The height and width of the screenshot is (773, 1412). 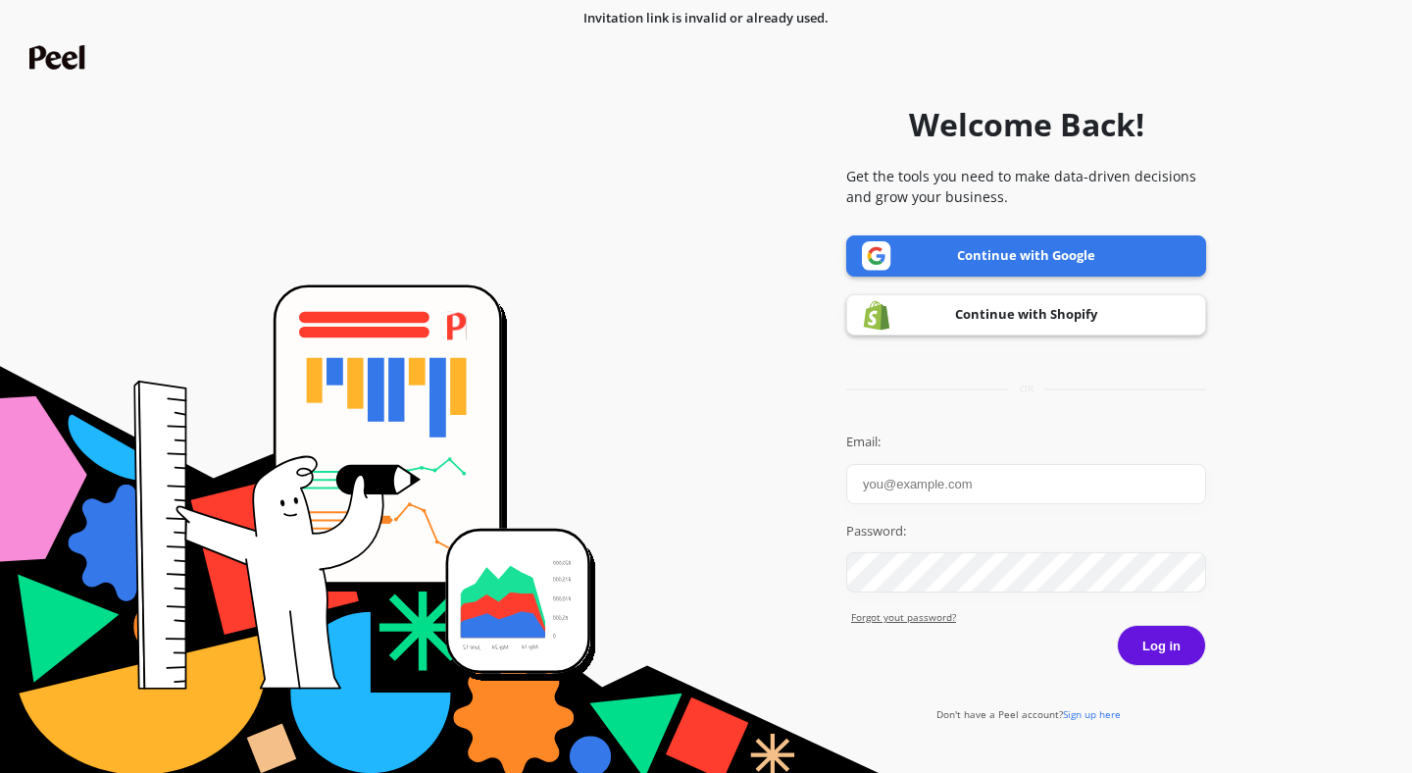 I want to click on a: Don't have a Peel account?Sign up here, so click(x=1029, y=714).